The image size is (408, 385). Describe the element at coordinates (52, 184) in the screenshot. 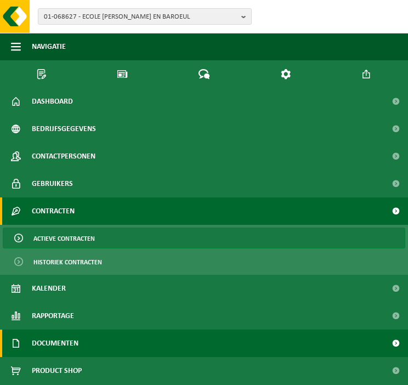

I see `span: Gebruikers` at that location.